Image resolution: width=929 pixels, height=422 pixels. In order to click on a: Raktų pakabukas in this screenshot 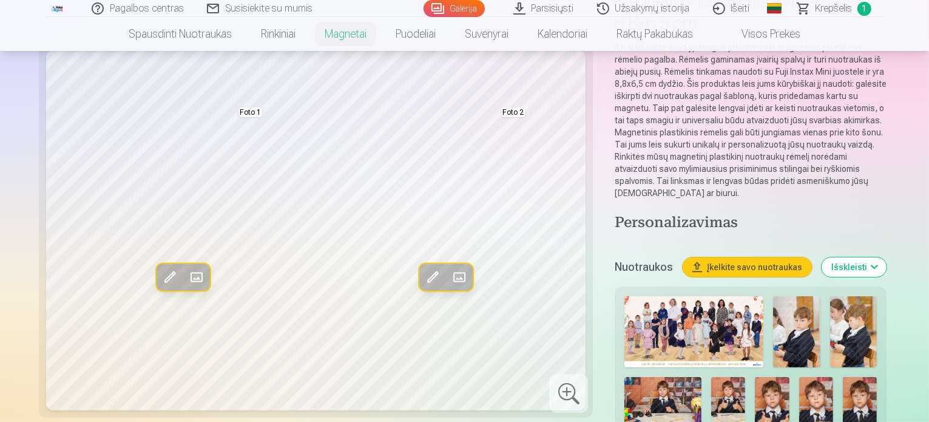, I will do `click(654, 34)`.